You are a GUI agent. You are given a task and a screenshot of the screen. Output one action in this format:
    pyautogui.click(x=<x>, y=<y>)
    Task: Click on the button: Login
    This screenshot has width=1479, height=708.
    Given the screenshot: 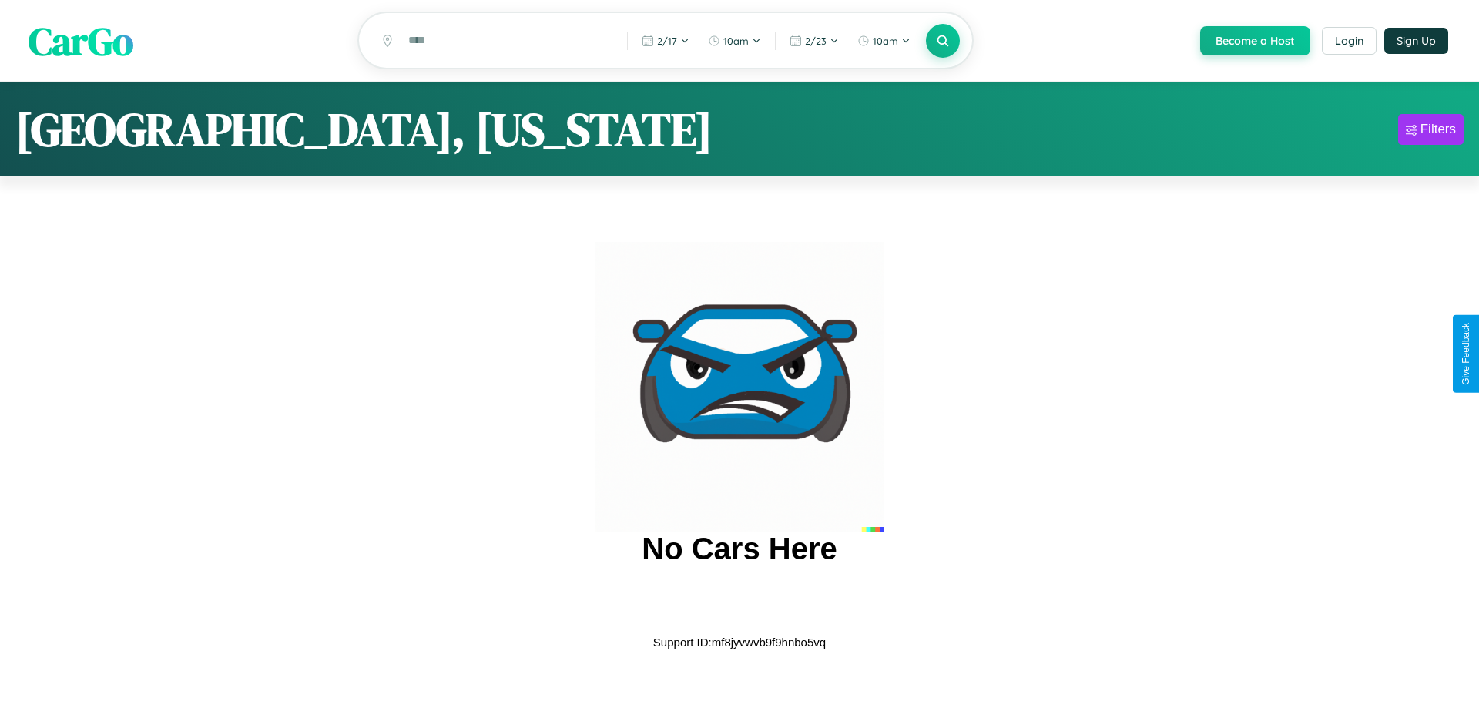 What is the action you would take?
    pyautogui.click(x=1349, y=41)
    